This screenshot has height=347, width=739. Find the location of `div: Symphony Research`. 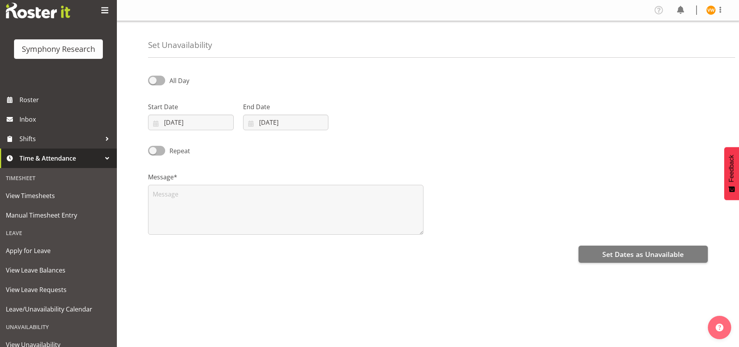

div: Symphony Research is located at coordinates (58, 49).